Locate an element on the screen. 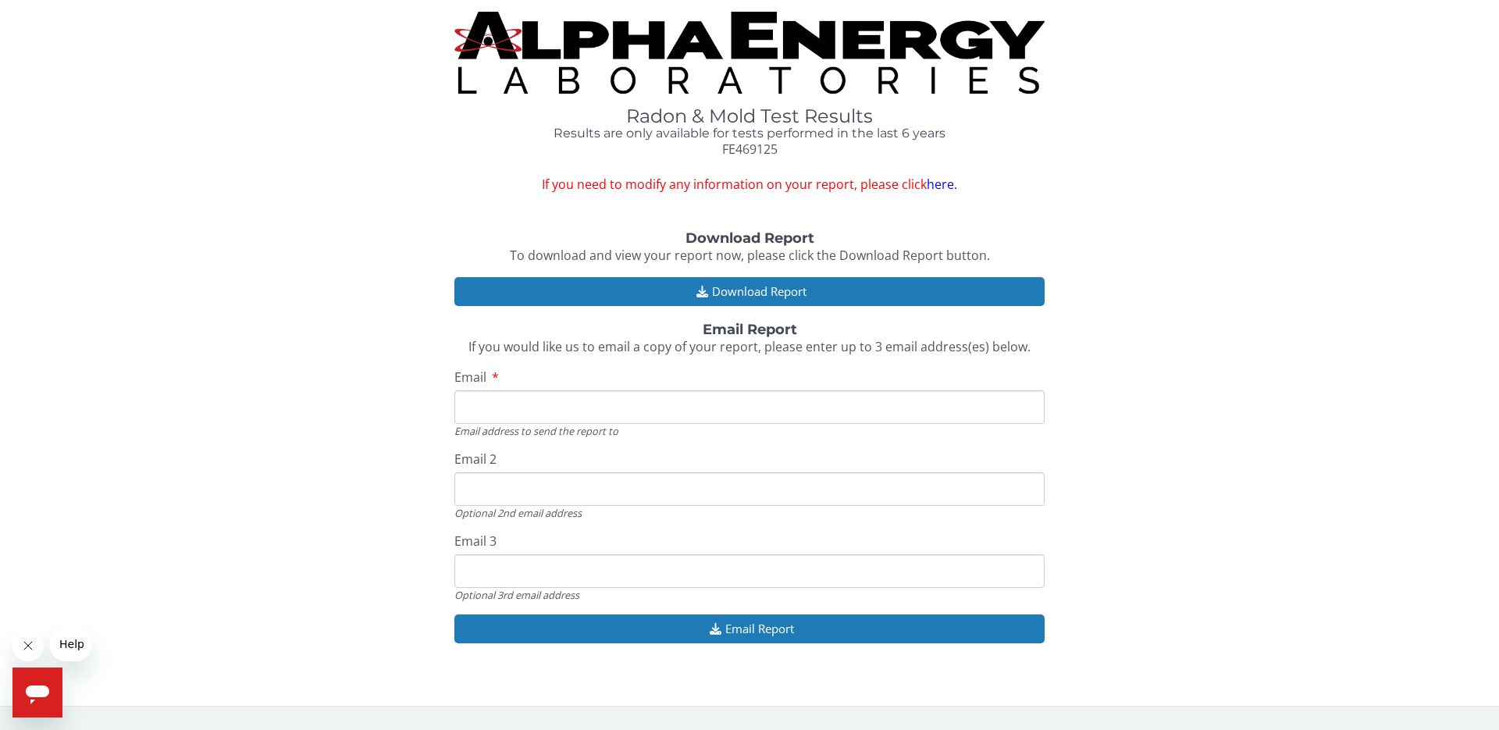 This screenshot has height=730, width=1499. div: Optional 2nd email address is located at coordinates (749, 513).